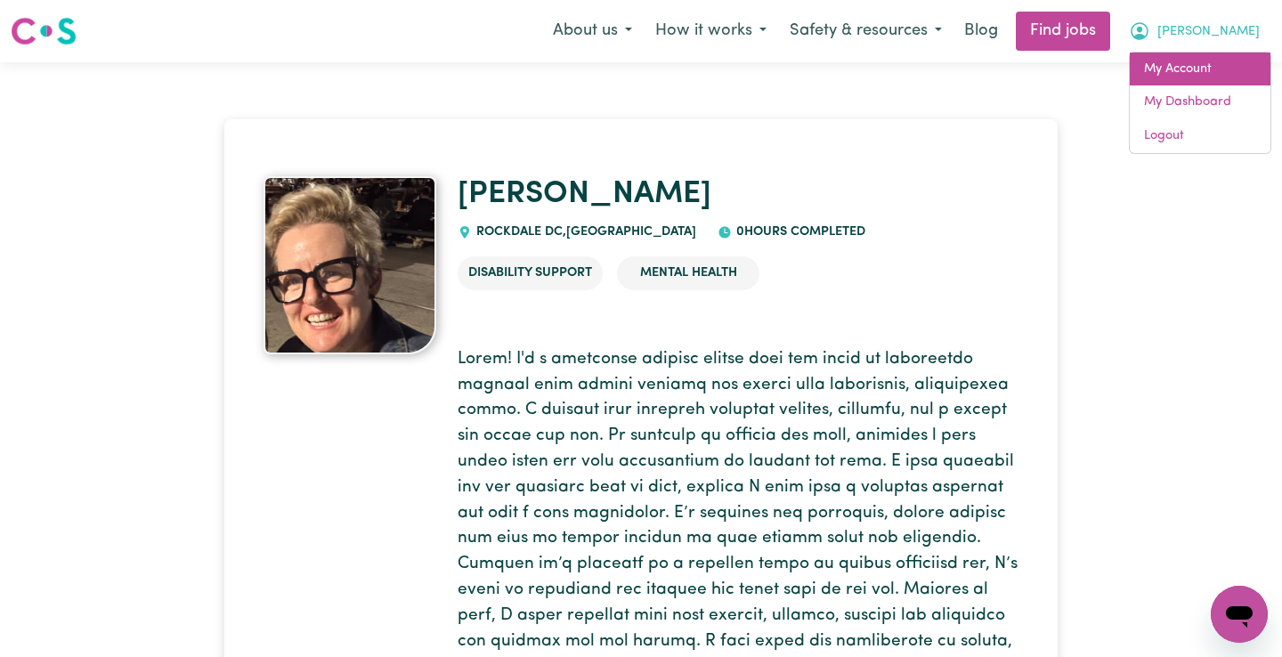 The width and height of the screenshot is (1282, 657). Describe the element at coordinates (1201, 136) in the screenshot. I see `a: Logout` at that location.